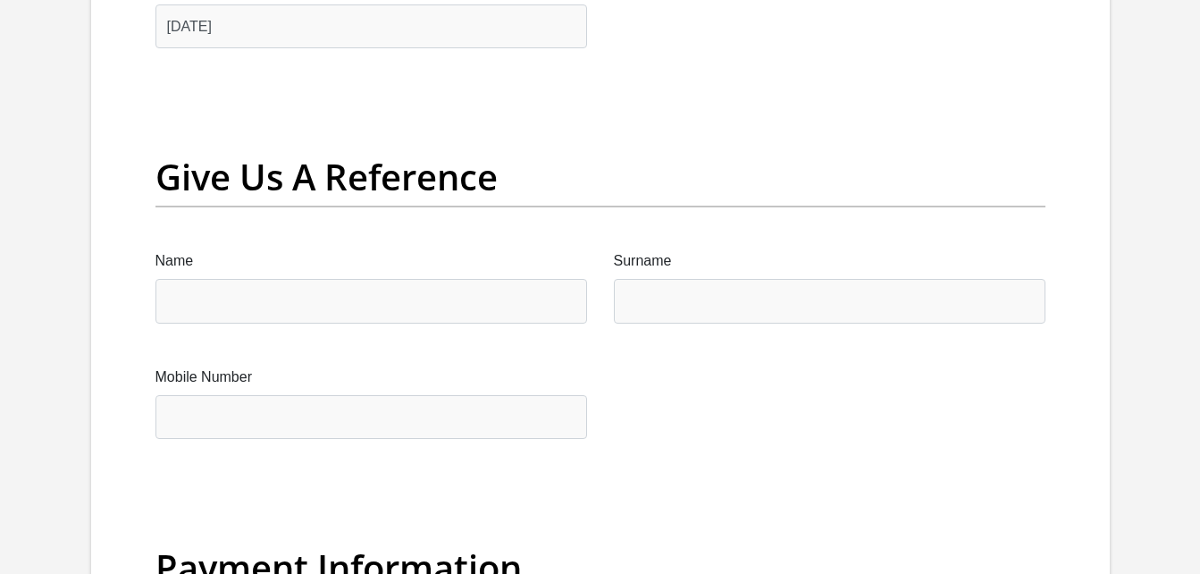  What do you see at coordinates (371, 300) in the screenshot?
I see `input: Name` at bounding box center [371, 300].